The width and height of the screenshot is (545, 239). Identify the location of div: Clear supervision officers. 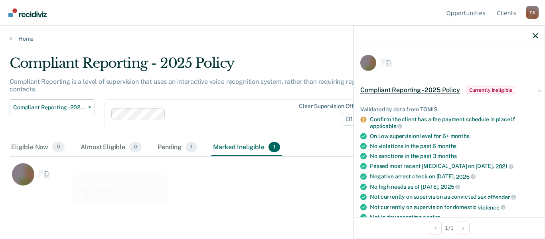
(333, 106).